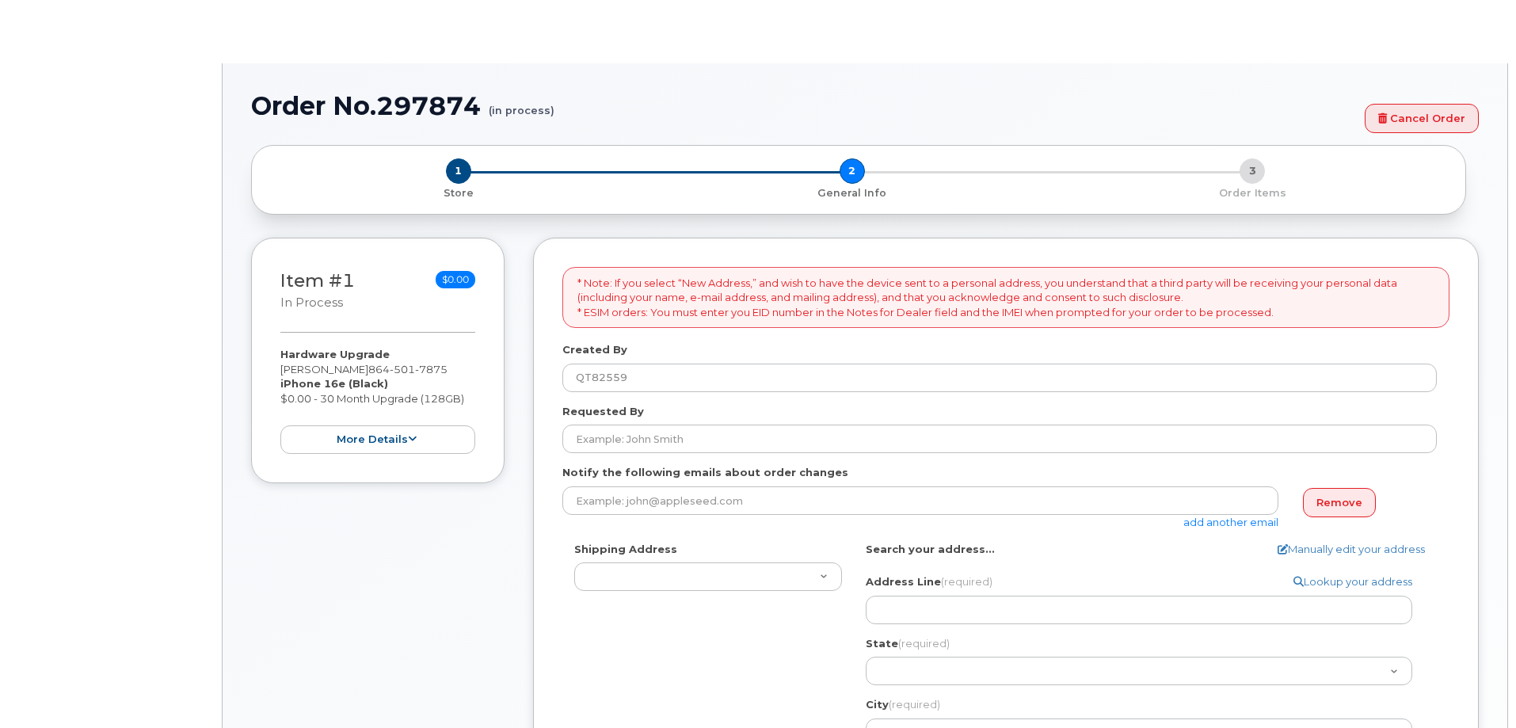  I want to click on span: $0.00, so click(455, 280).